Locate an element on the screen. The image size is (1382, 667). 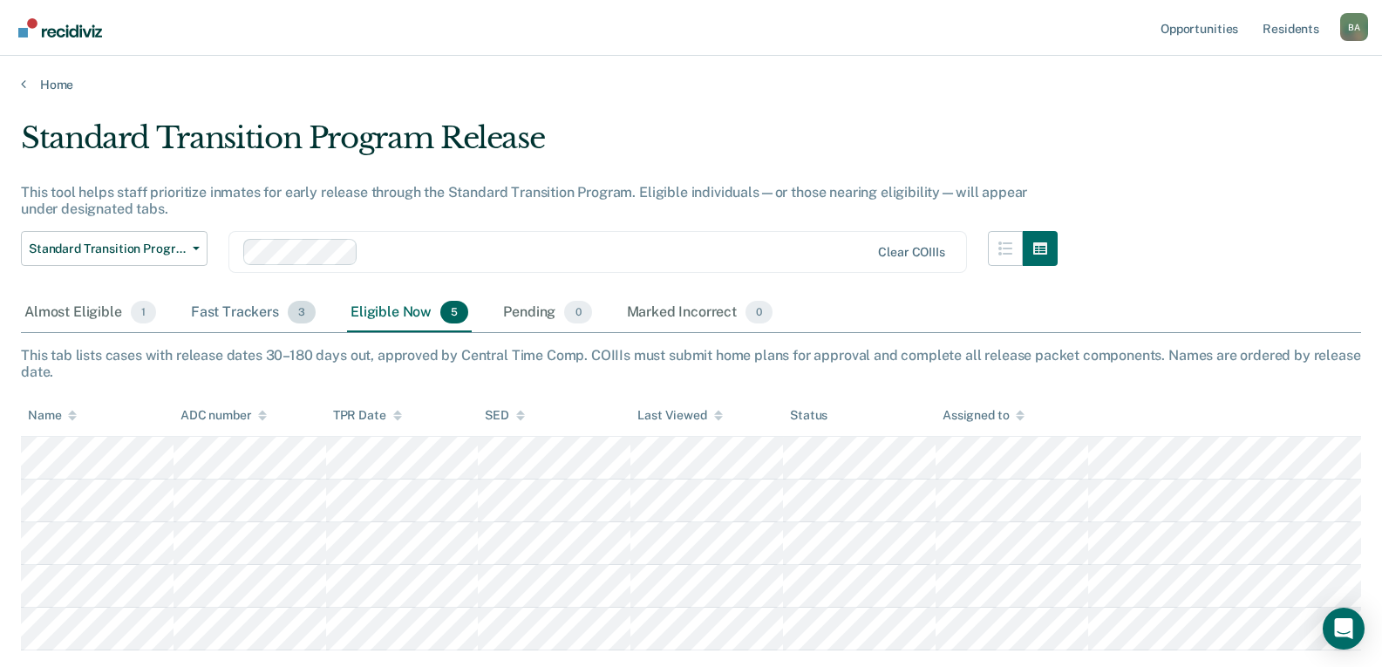
div: SED is located at coordinates (505, 415).